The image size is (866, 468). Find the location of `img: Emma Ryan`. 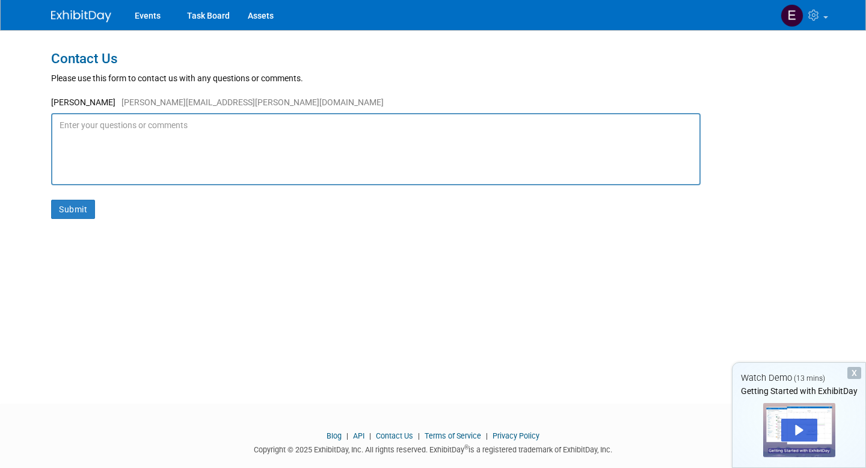

img: Emma Ryan is located at coordinates (792, 16).